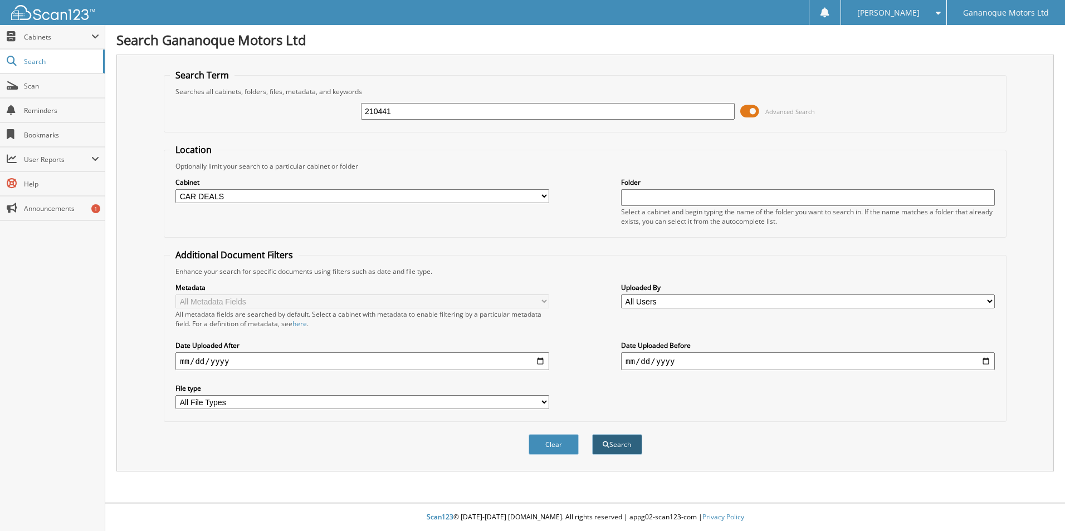 The height and width of the screenshot is (531, 1065). What do you see at coordinates (617, 444) in the screenshot?
I see `button: Search` at bounding box center [617, 444].